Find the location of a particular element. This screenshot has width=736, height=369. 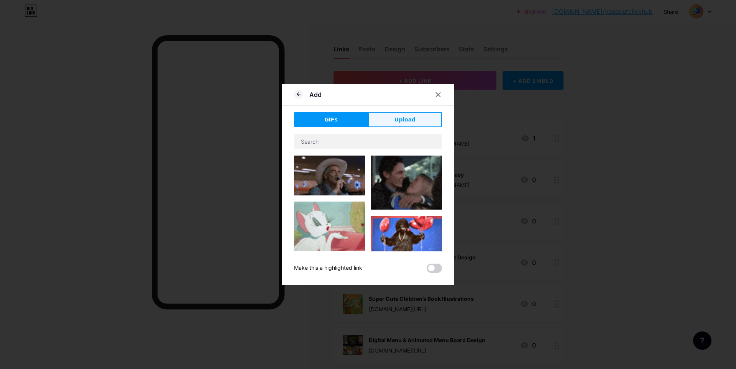

div: Make this a highlighted link is located at coordinates (328, 268).